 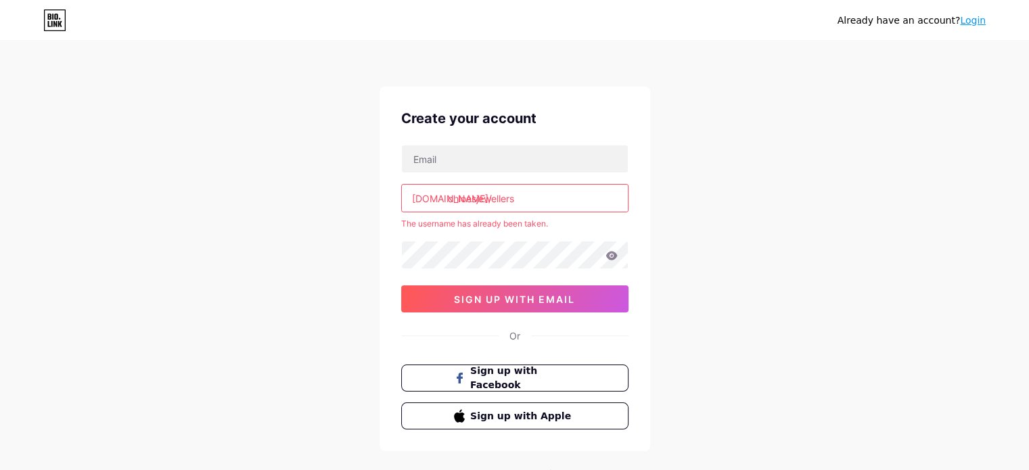 What do you see at coordinates (911, 20) in the screenshot?
I see `div: Already have an account?` at bounding box center [911, 20].